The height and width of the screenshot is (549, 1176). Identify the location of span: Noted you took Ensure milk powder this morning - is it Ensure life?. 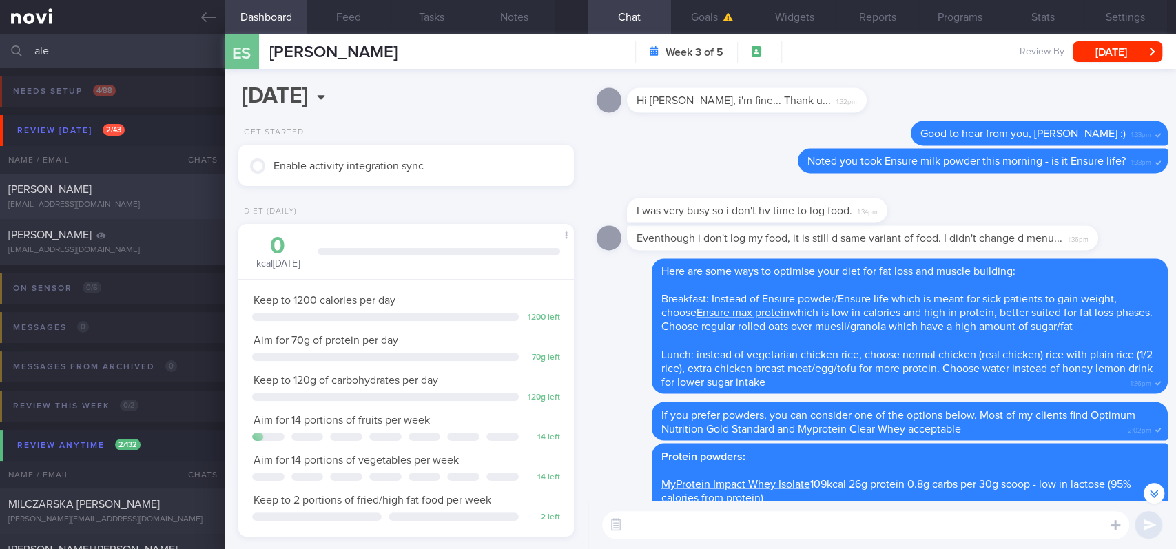
(966, 161).